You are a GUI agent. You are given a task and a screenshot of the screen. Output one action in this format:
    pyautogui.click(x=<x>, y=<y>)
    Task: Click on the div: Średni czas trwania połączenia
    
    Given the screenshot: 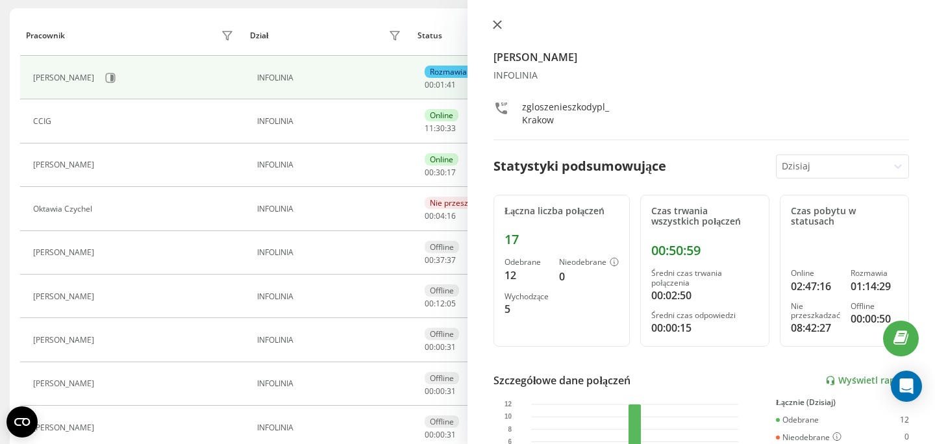 What is the action you would take?
    pyautogui.click(x=704, y=278)
    